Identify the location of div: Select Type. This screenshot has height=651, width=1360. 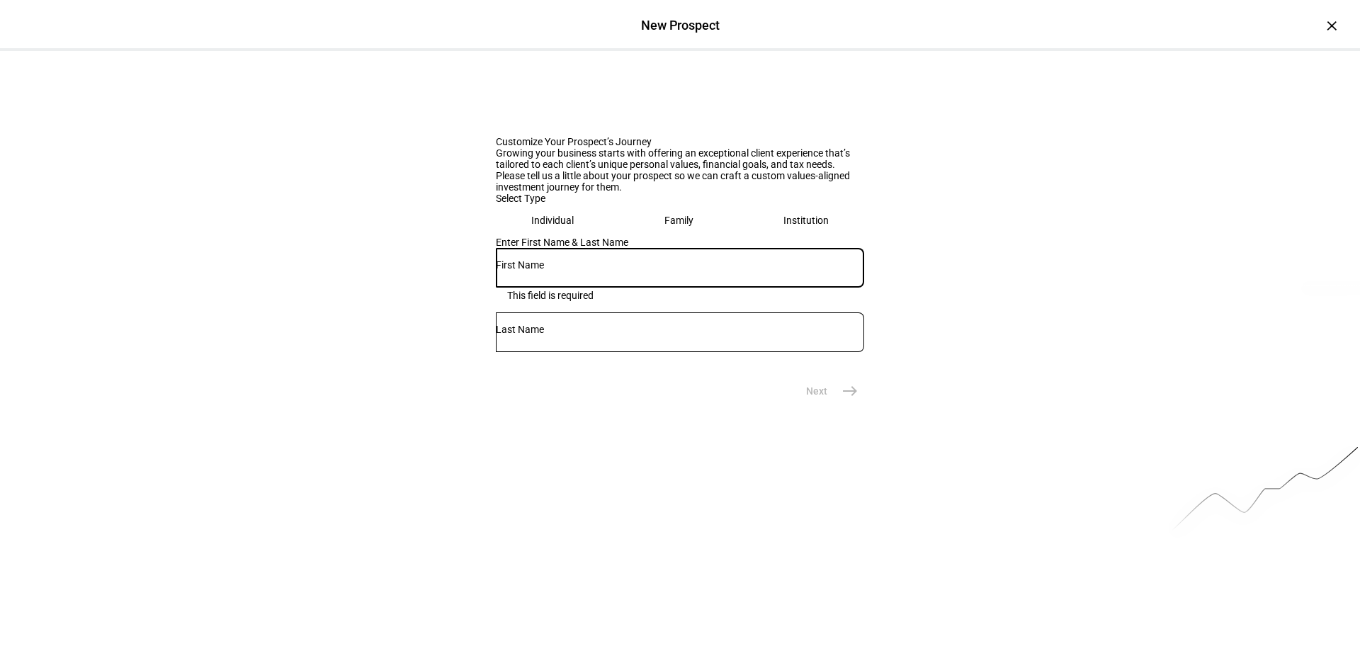
(680, 198).